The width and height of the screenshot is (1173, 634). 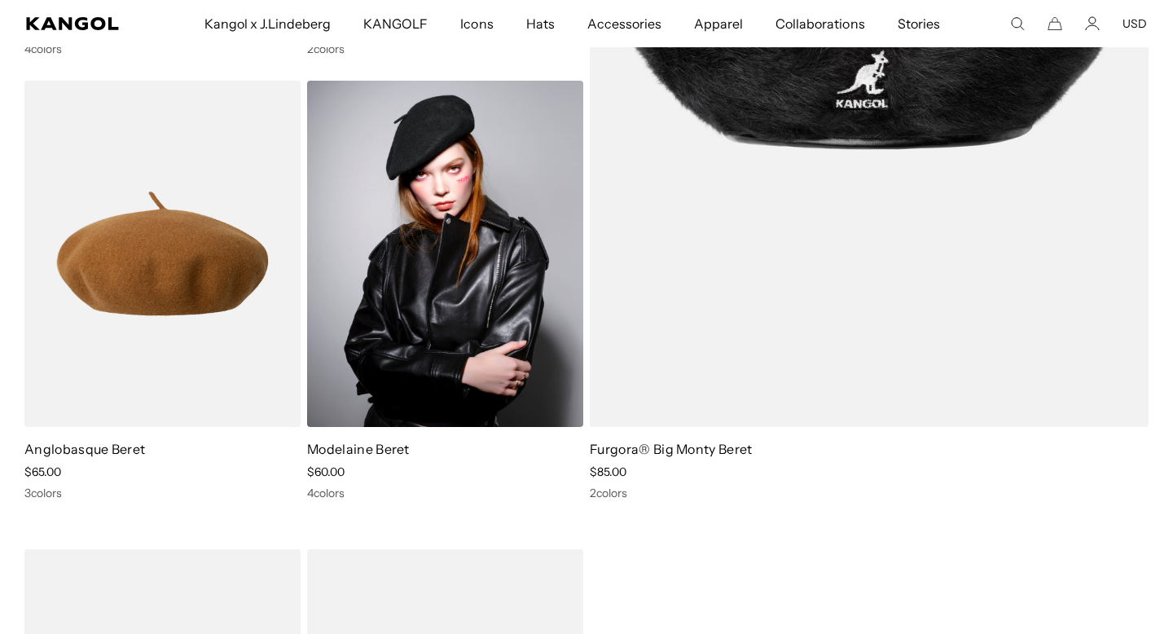 What do you see at coordinates (162, 254) in the screenshot?
I see `img: Anglobasque Beret` at bounding box center [162, 254].